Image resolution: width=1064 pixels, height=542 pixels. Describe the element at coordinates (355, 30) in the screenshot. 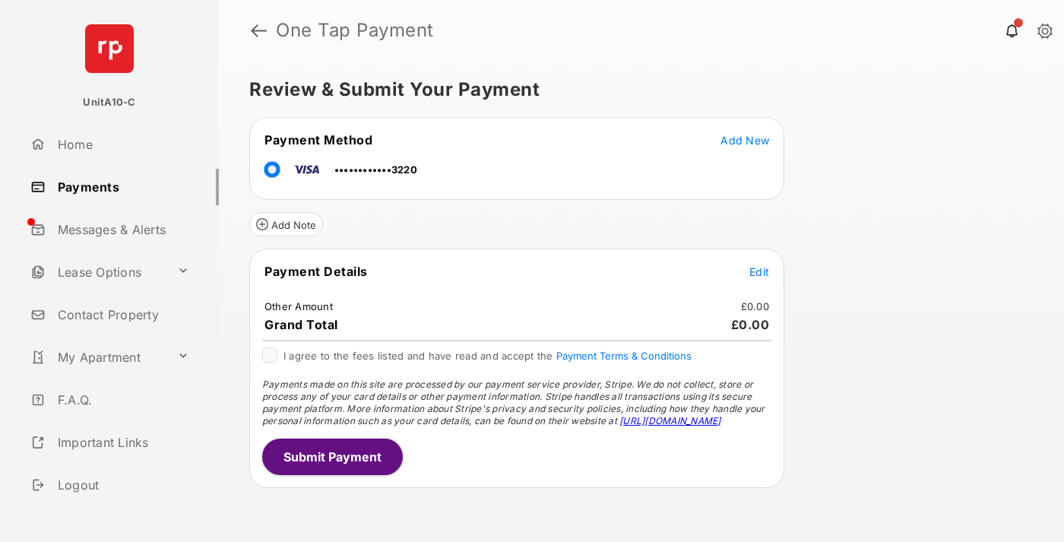

I see `strong: One Tap Payment` at that location.